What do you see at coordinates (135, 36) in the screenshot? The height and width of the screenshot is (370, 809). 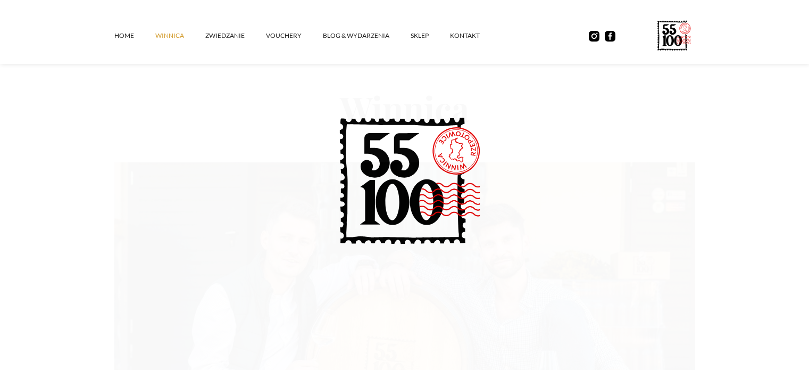 I see `a: Home` at bounding box center [135, 36].